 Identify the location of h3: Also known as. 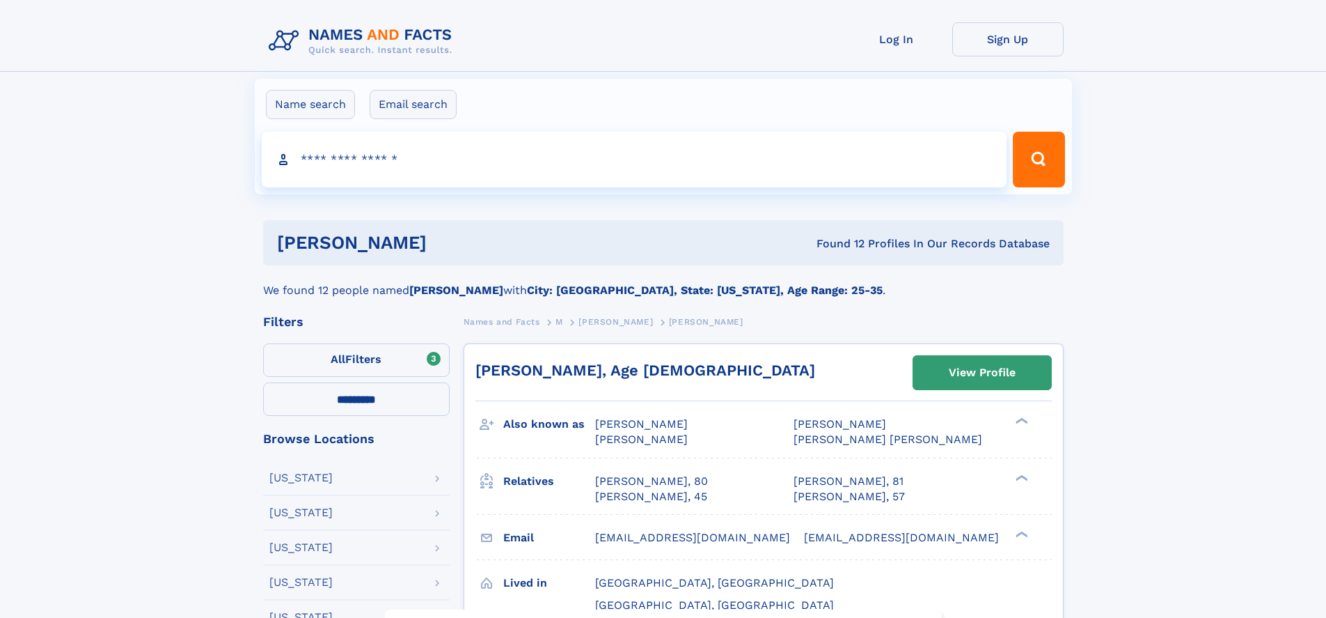
(549, 424).